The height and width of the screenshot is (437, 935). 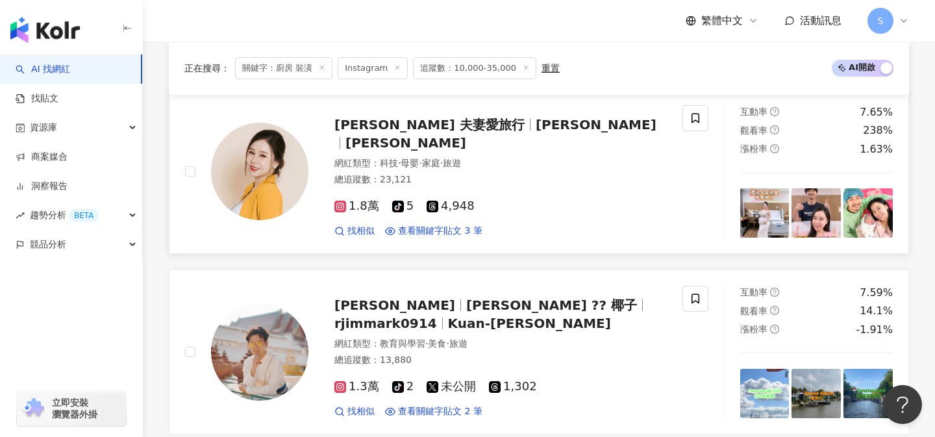 I want to click on img: chrome extension, so click(x=33, y=409).